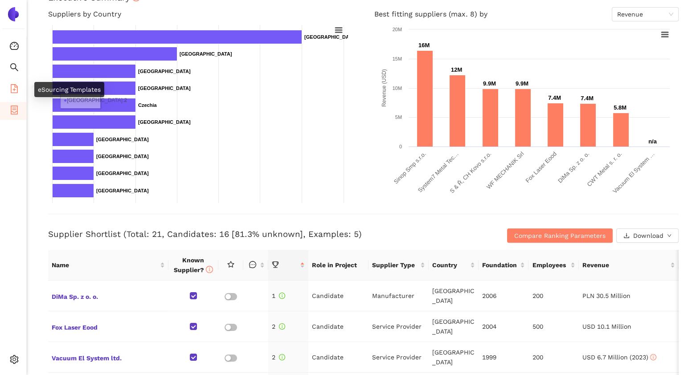 This screenshot has height=375, width=700. Describe the element at coordinates (14, 90) in the screenshot. I see `span: file-add` at that location.